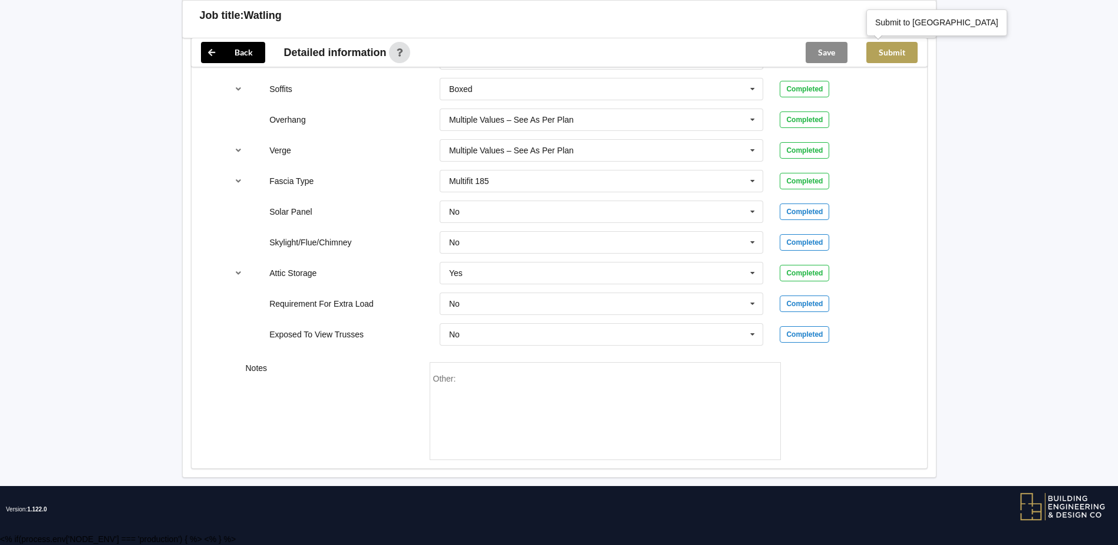  I want to click on button: Submit, so click(892, 52).